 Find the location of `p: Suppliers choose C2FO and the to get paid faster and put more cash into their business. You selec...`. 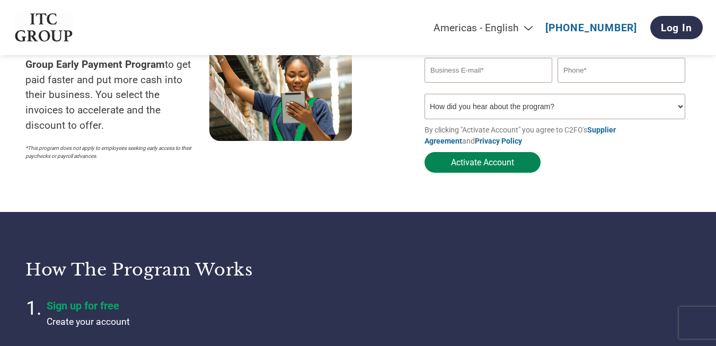

p: Suppliers choose C2FO and the to get paid faster and put more cash into their business. You selec... is located at coordinates (117, 87).